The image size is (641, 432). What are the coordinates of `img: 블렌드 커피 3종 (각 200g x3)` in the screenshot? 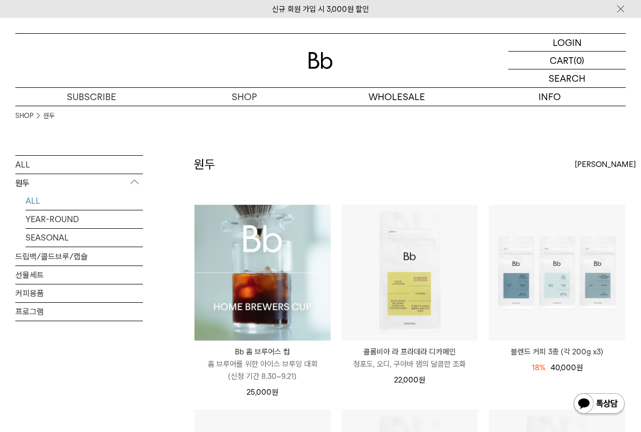 It's located at (557, 273).